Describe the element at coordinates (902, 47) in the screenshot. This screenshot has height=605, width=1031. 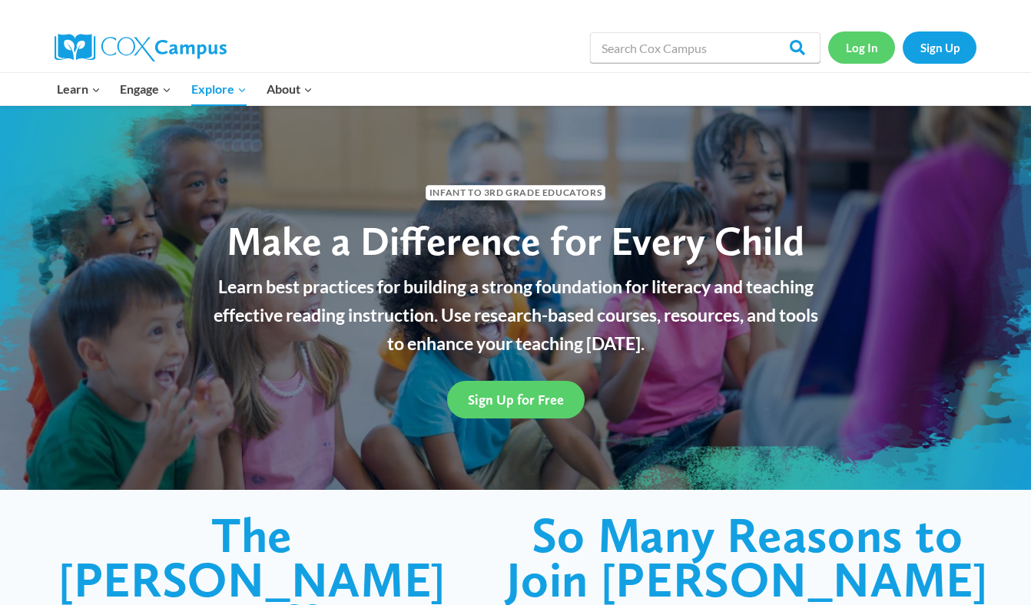
I see `nav: Secondary Navigation` at that location.